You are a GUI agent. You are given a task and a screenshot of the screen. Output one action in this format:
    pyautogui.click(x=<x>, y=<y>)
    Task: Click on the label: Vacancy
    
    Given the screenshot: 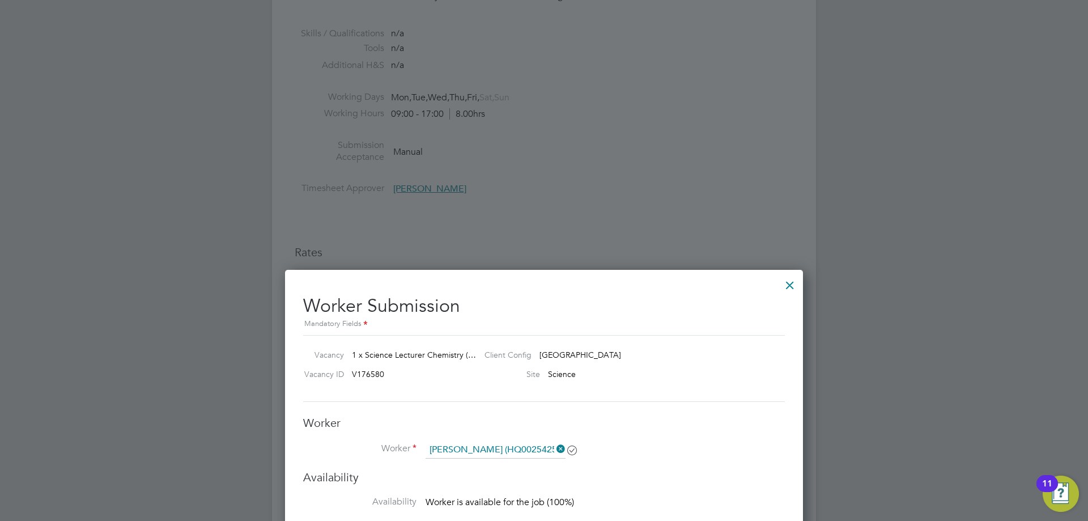 What is the action you would take?
    pyautogui.click(x=321, y=355)
    